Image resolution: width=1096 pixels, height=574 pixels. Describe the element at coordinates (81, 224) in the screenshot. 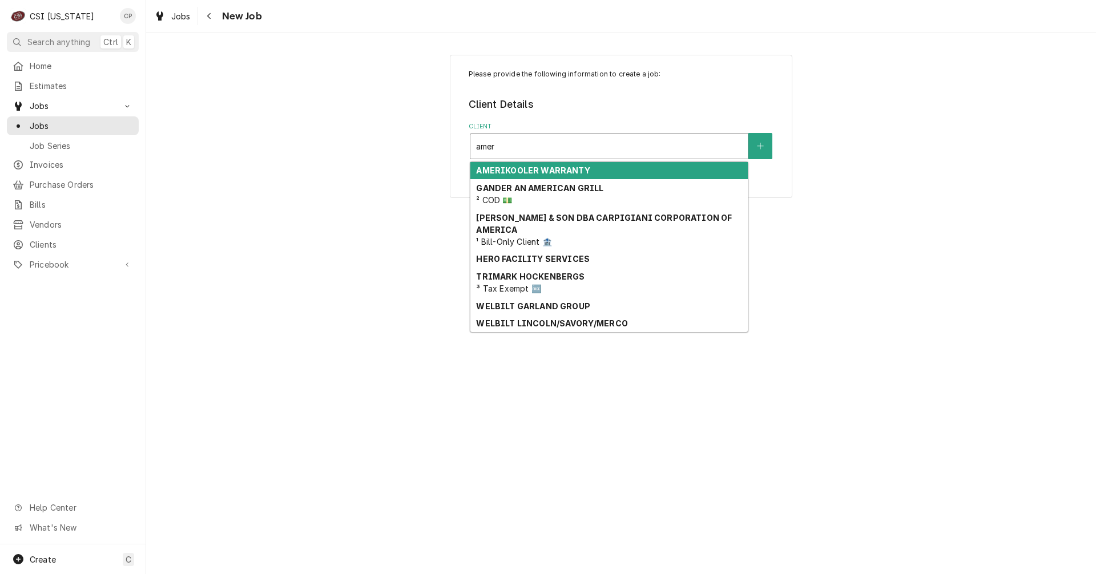

I see `span: Vendors` at that location.